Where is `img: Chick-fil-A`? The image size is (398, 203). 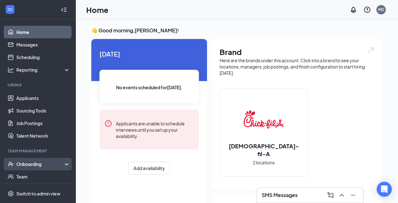 img: Chick-fil-A is located at coordinates (264, 120).